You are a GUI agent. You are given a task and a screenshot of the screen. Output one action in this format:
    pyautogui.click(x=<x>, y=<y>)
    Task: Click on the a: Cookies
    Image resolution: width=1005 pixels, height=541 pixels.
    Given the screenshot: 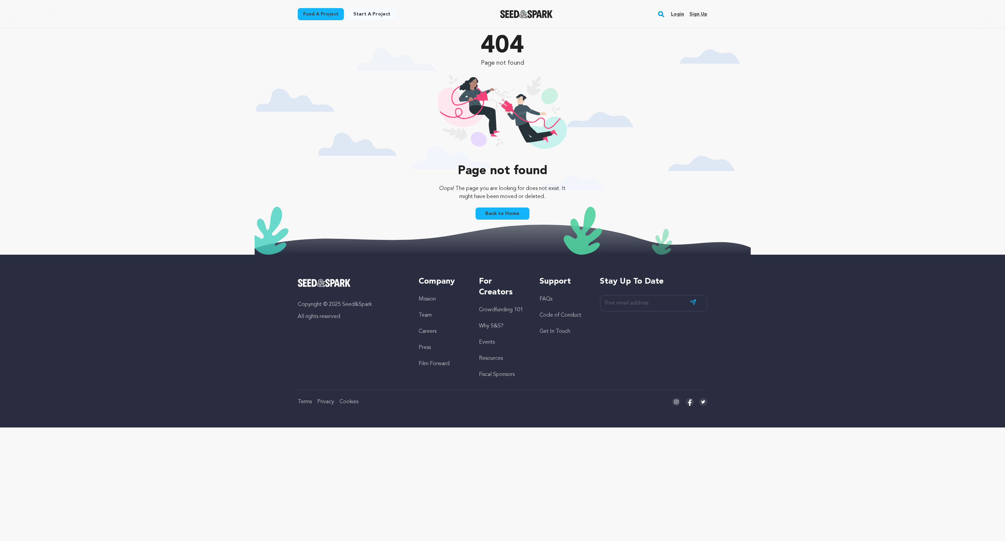 What is the action you would take?
    pyautogui.click(x=349, y=402)
    